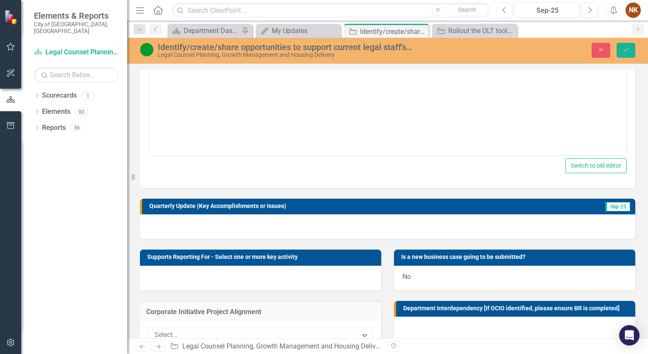  I want to click on span: Sep-25, so click(618, 207).